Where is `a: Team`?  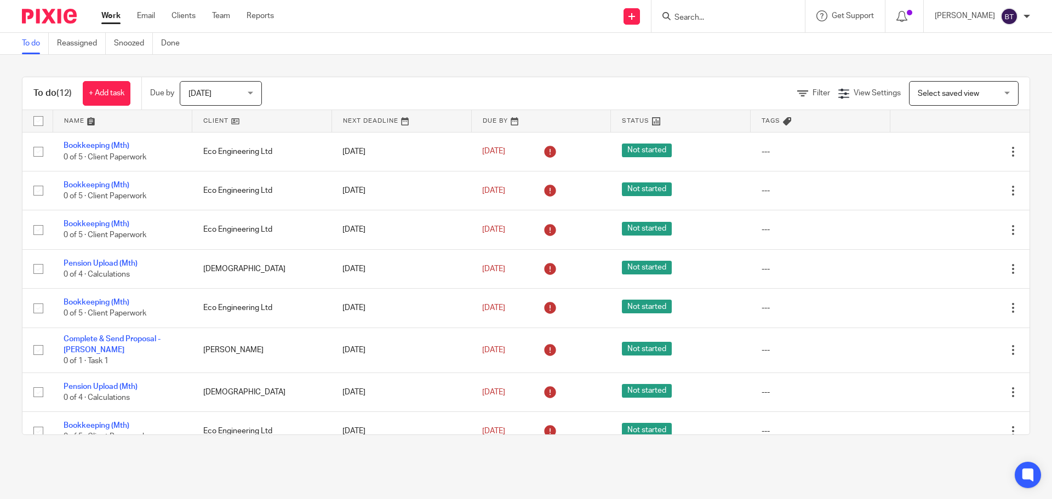 a: Team is located at coordinates (221, 16).